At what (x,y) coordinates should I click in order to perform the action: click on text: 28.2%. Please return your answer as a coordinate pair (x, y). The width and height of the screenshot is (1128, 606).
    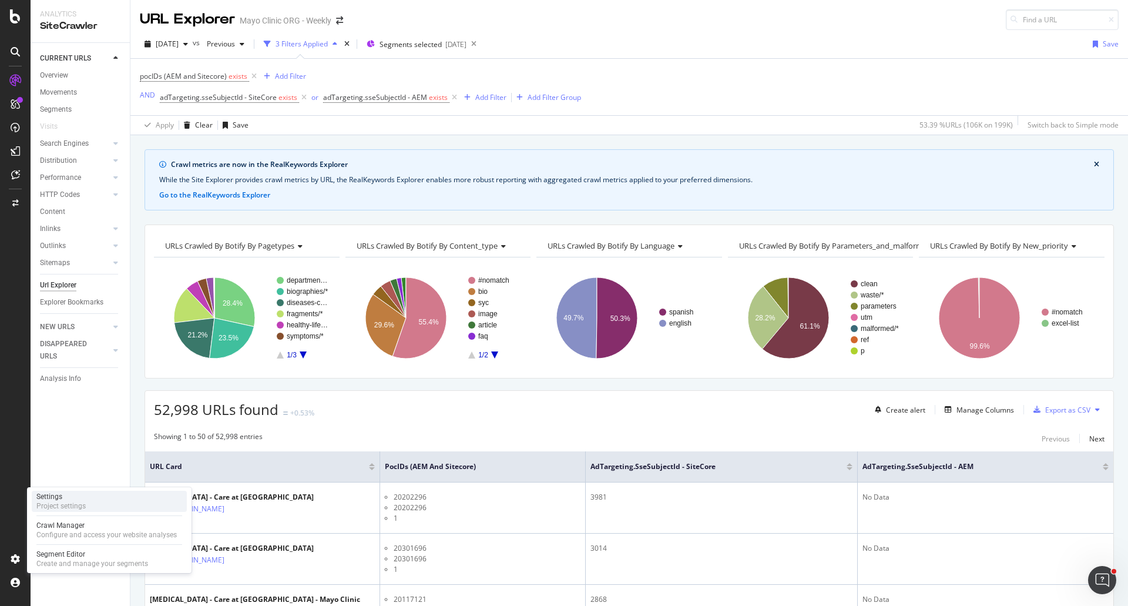
    Looking at the image, I should click on (765, 318).